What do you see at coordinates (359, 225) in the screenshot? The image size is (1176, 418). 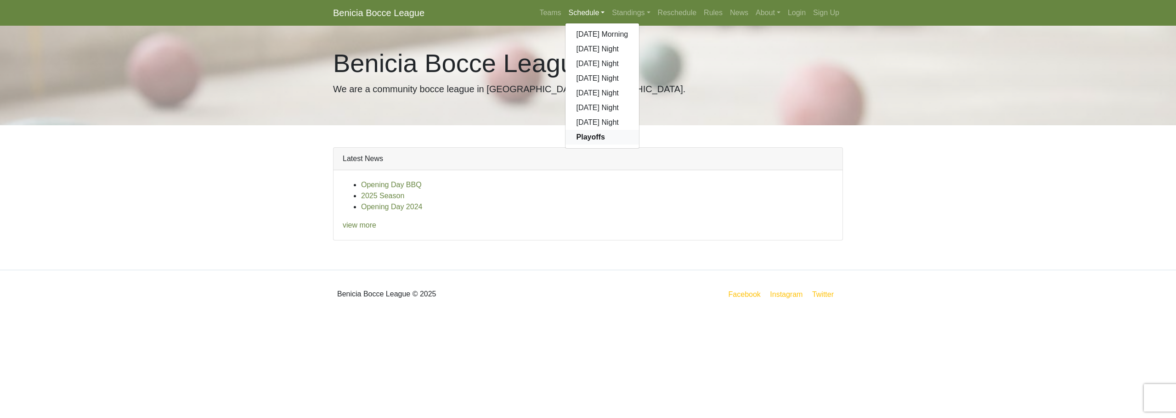 I see `a: view more` at bounding box center [359, 225].